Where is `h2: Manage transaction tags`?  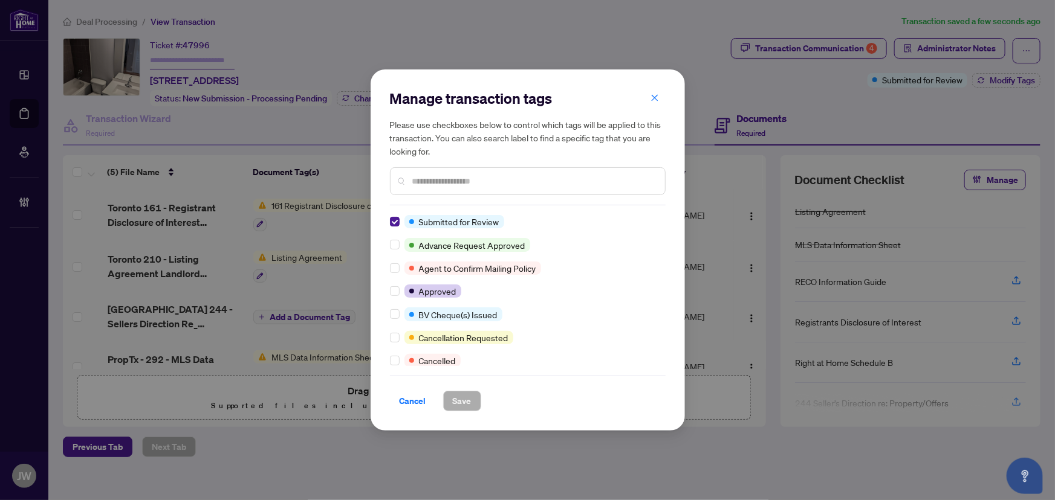
h2: Manage transaction tags is located at coordinates (528, 99).